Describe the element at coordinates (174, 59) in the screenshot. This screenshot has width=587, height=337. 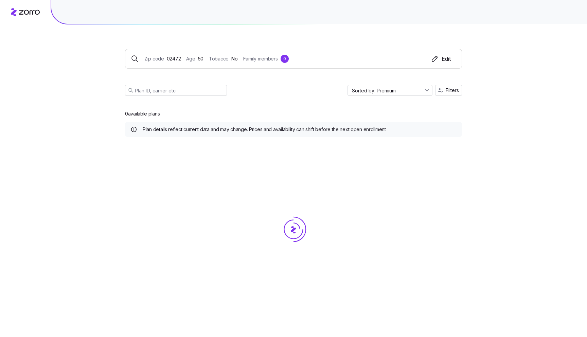
I see `span: 02472` at that location.